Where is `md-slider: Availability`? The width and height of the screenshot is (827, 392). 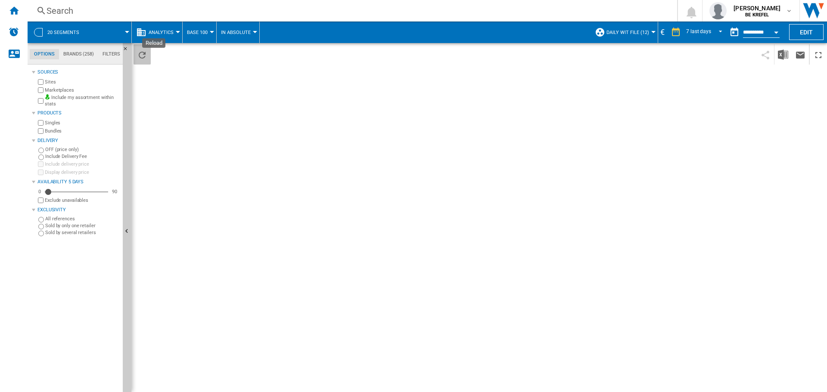
md-slider: Availability is located at coordinates (76, 192).